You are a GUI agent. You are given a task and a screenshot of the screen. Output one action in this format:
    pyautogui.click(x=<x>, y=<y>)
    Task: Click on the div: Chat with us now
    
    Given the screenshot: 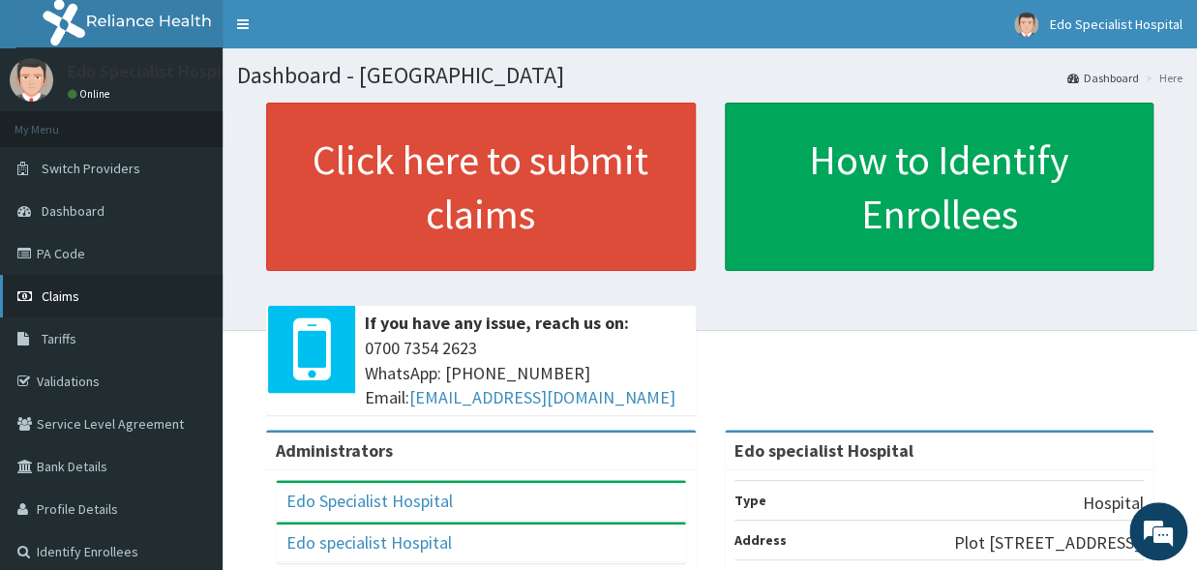 What is the action you would take?
    pyautogui.click(x=213, y=121)
    